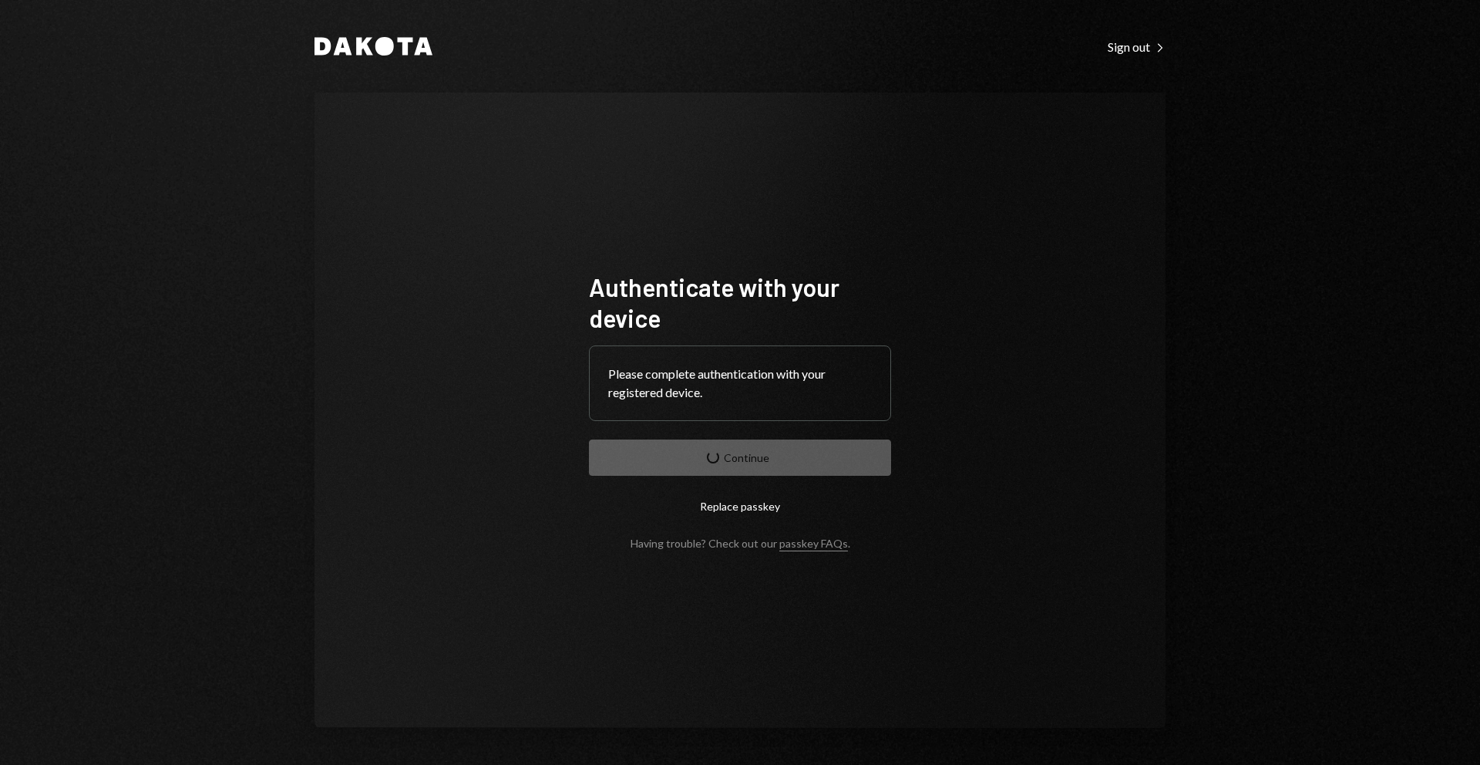 The image size is (1480, 765). What do you see at coordinates (1136, 47) in the screenshot?
I see `div: Sign out` at bounding box center [1136, 47].